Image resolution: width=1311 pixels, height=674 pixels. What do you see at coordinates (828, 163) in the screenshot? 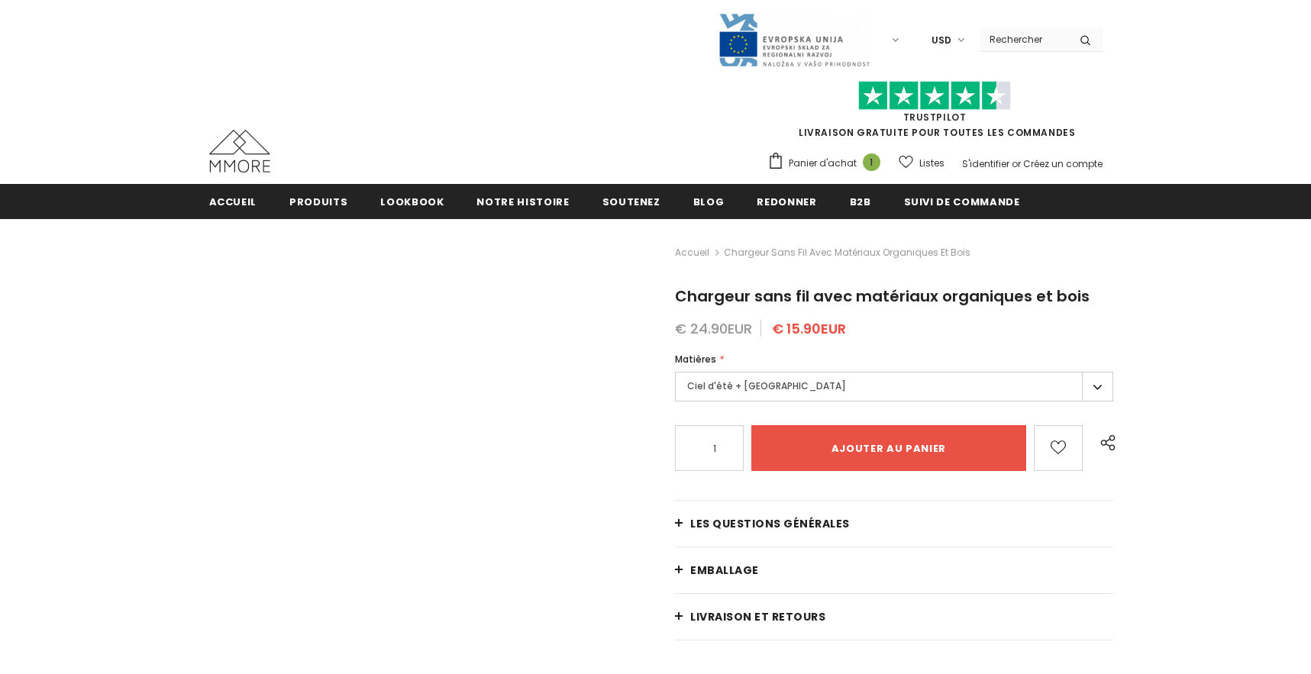
I see `a: Panier d'achat 1` at bounding box center [828, 163].